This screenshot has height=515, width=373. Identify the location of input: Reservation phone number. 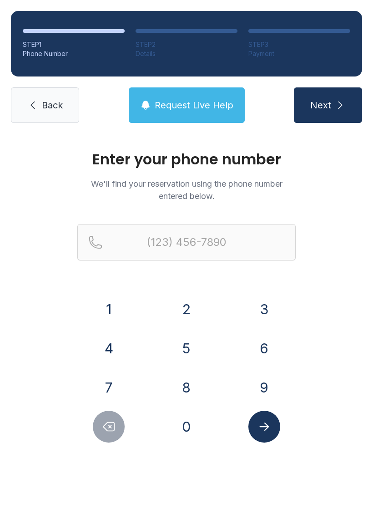
(187, 242).